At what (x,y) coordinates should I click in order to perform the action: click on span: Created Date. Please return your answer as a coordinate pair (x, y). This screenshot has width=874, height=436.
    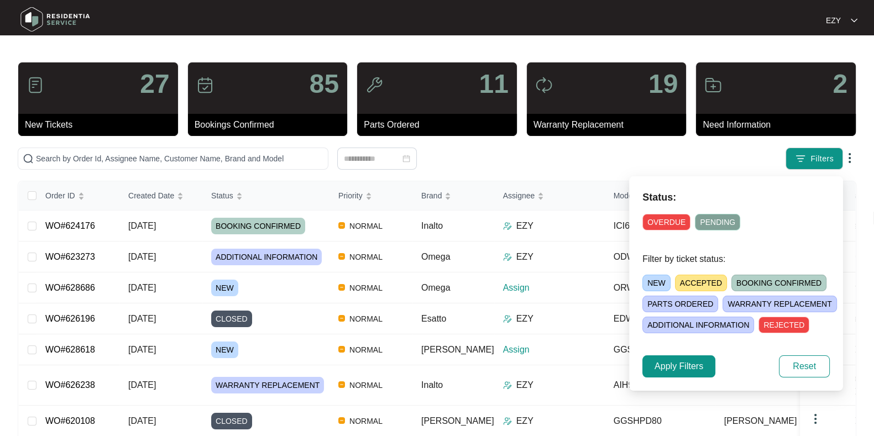
    Looking at the image, I should click on (151, 196).